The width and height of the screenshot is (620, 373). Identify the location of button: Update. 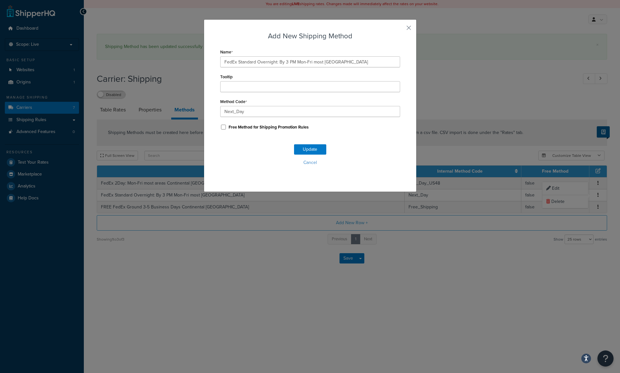
(310, 150).